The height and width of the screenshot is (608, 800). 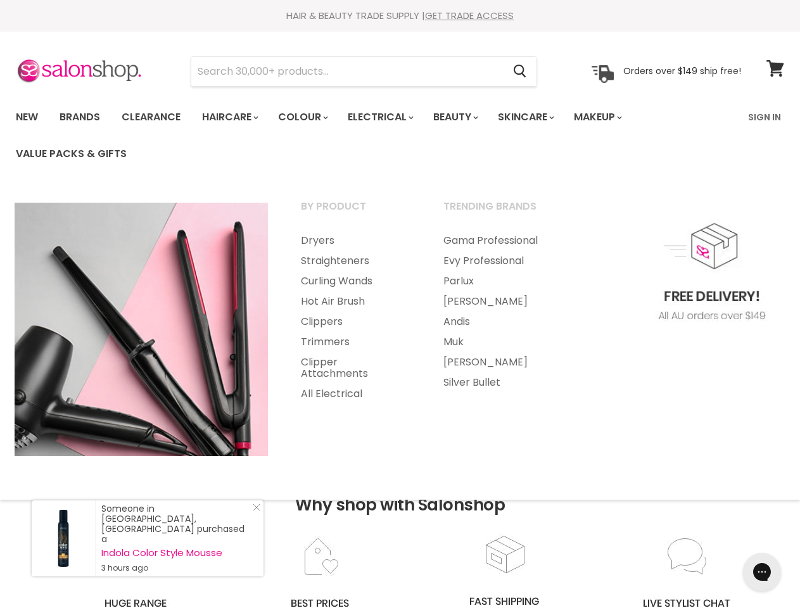 I want to click on a: Evy Professional, so click(x=497, y=261).